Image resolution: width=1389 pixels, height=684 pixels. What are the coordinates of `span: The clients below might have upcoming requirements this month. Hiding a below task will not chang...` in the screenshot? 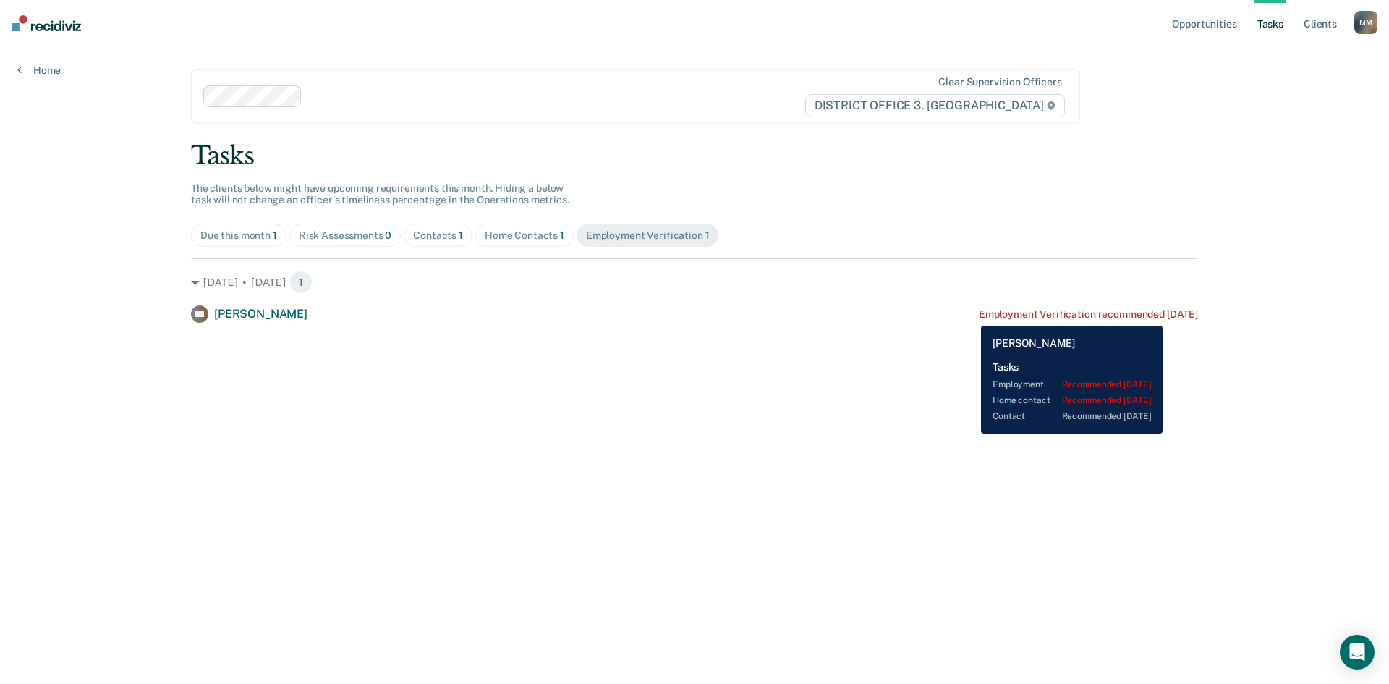 It's located at (380, 194).